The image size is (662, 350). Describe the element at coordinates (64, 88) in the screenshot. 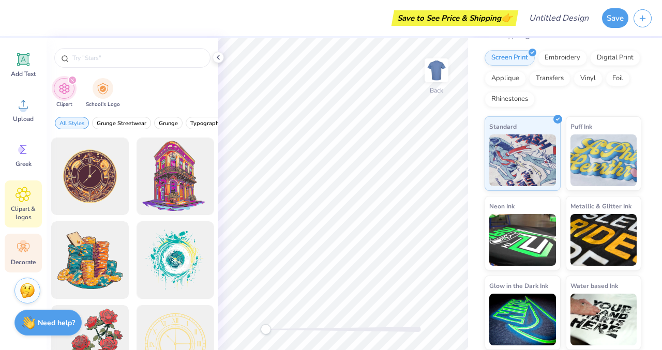

I see `img: Clipart Image` at that location.